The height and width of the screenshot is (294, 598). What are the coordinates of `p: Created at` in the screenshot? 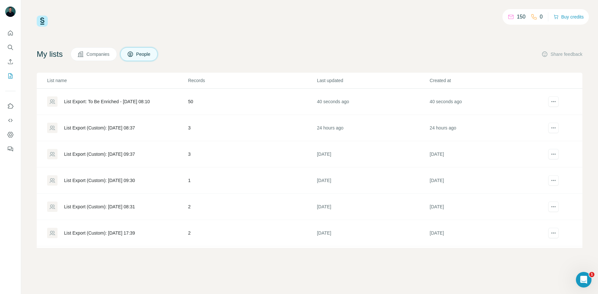 It's located at (485, 81).